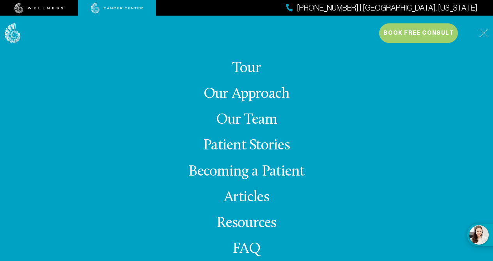 The image size is (493, 261). What do you see at coordinates (12, 33) in the screenshot?
I see `img: logo` at bounding box center [12, 33].